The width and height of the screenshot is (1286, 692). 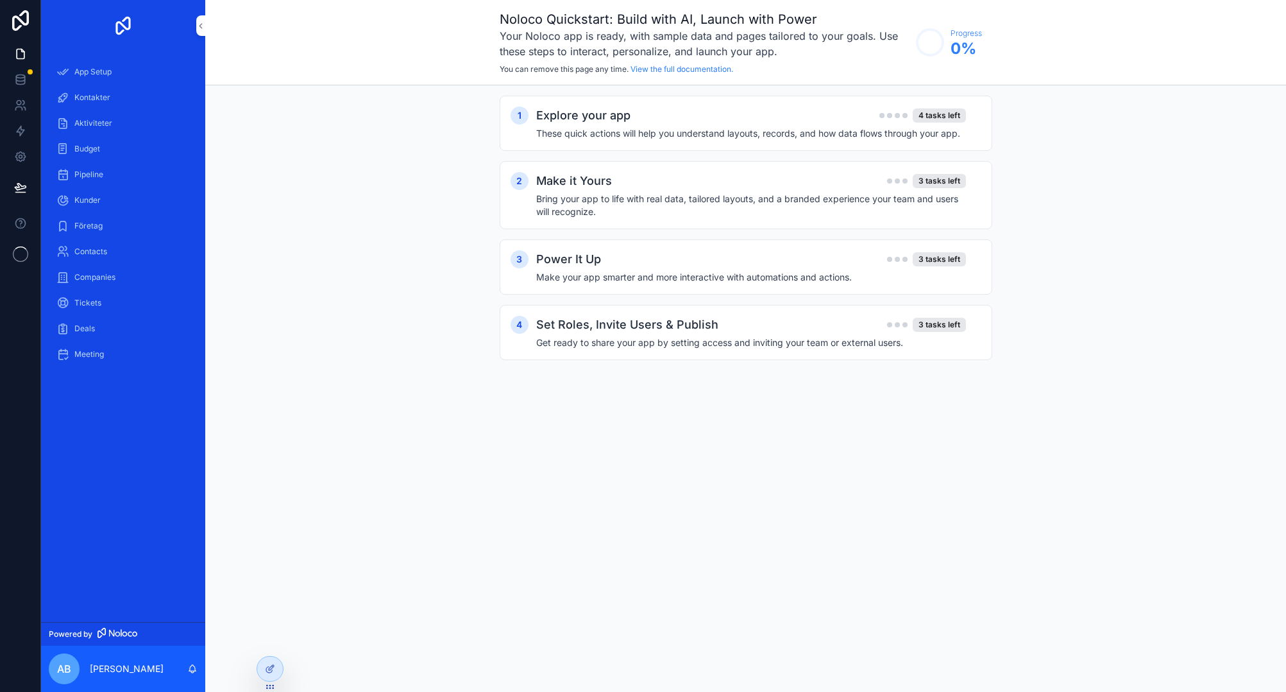 I want to click on img: App logo, so click(x=123, y=26).